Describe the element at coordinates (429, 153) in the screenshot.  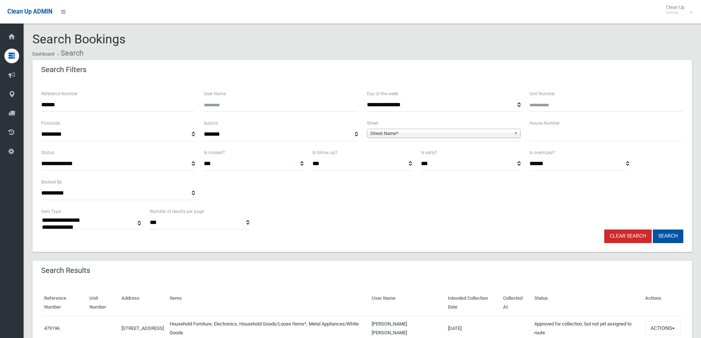
I see `label: Is early?` at that location.